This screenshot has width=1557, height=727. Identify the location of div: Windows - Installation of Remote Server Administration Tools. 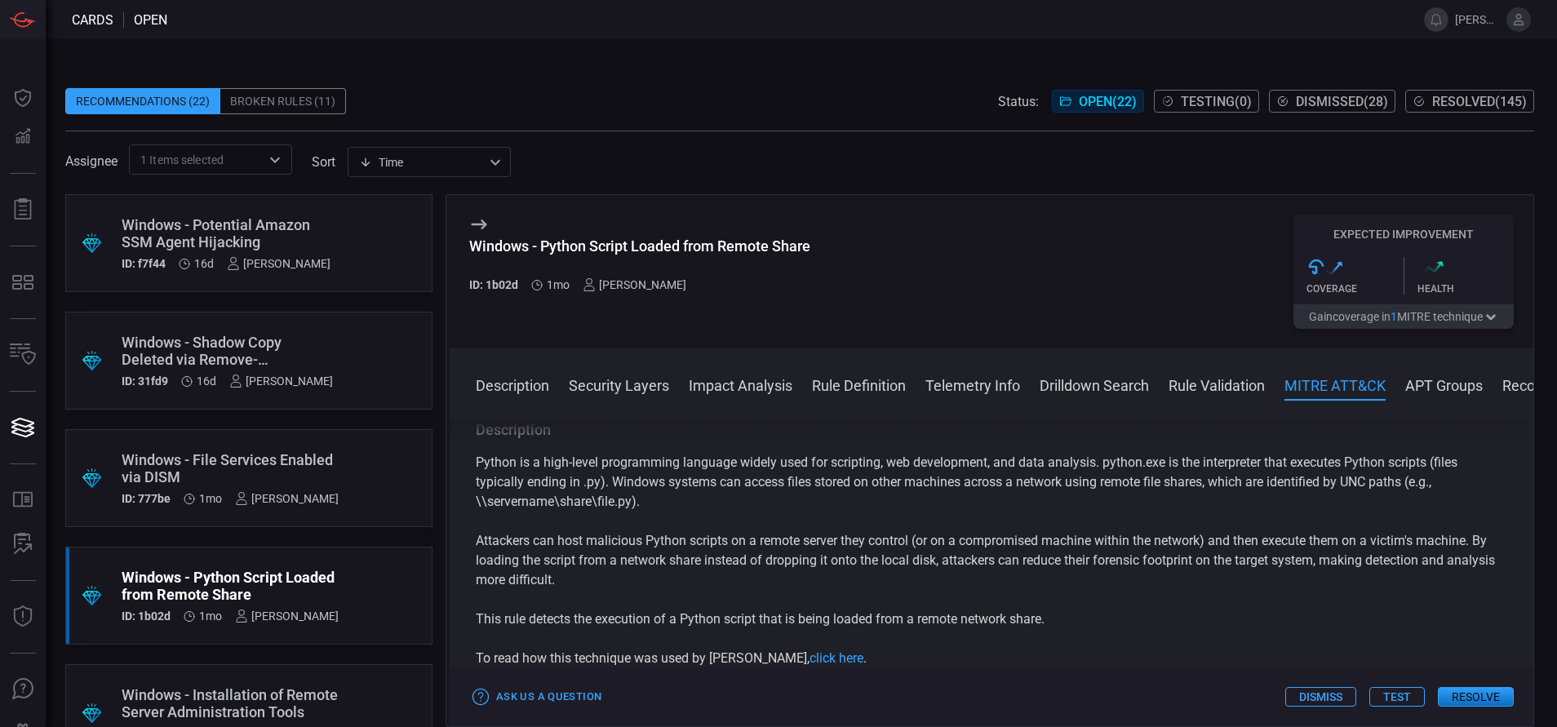
(230, 704).